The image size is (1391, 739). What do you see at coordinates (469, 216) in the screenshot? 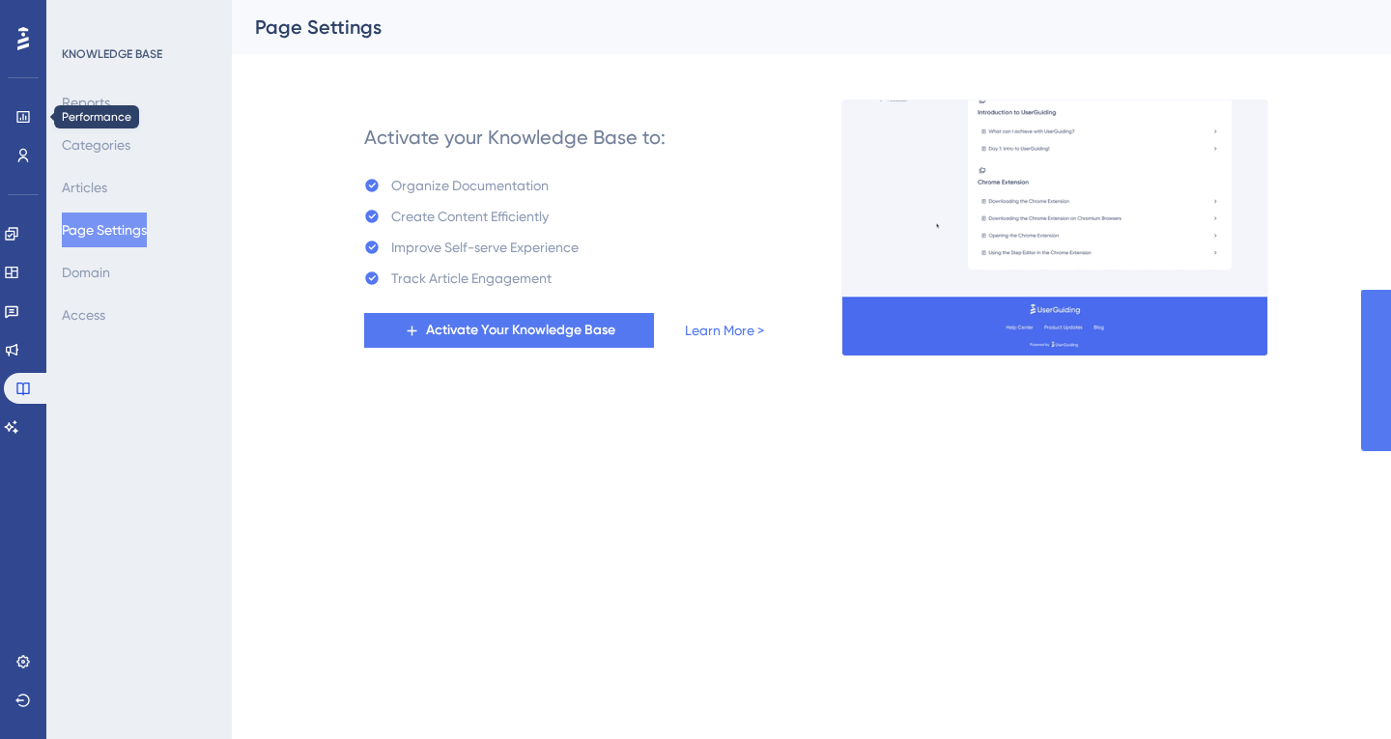
I see `div: Create Content Efficiently` at bounding box center [469, 216].